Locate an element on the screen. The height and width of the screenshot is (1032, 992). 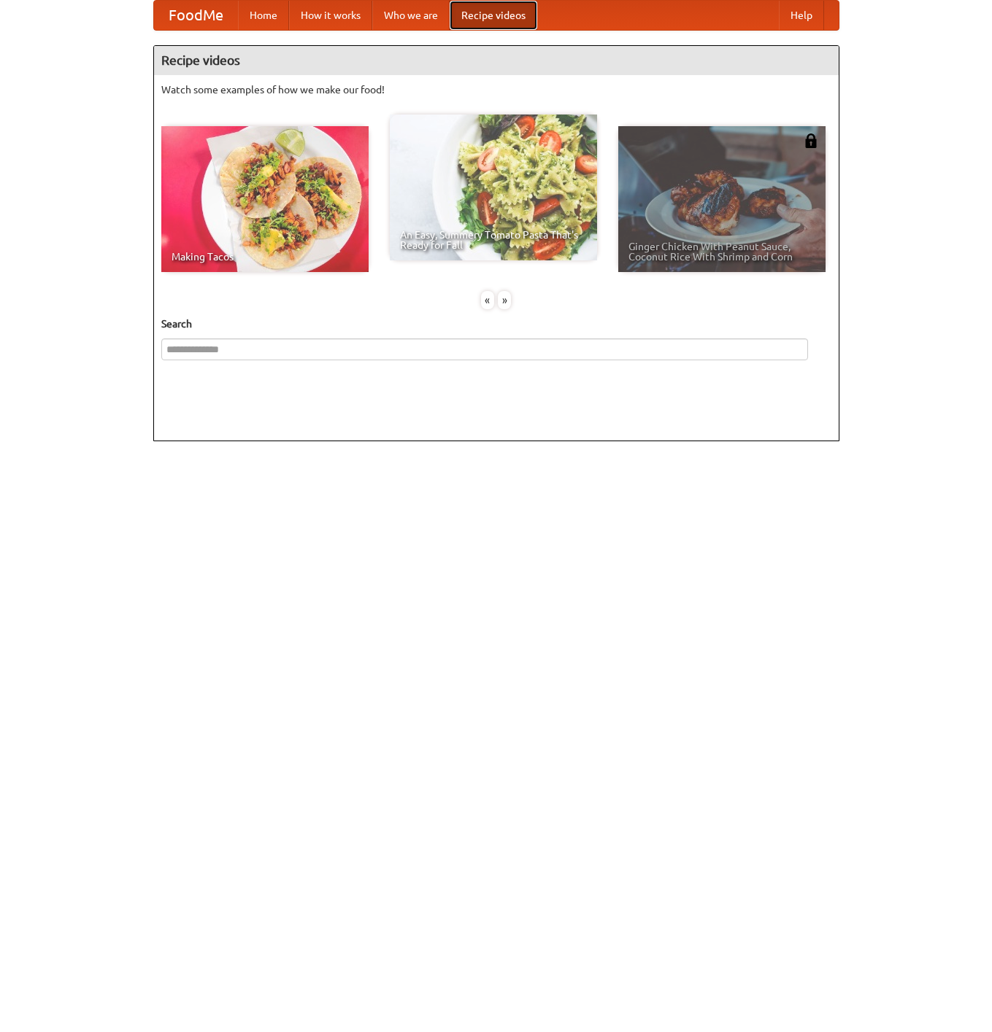
a: How it works is located at coordinates (331, 15).